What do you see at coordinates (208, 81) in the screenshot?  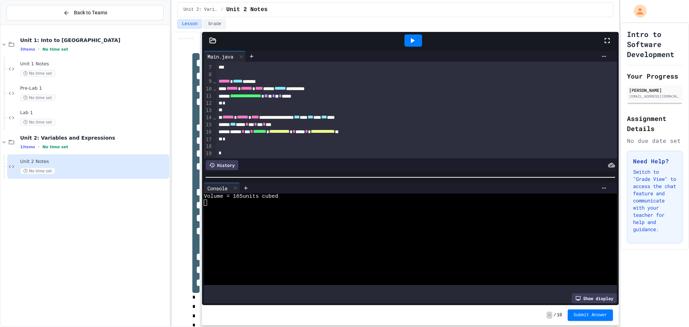 I see `div: 9` at bounding box center [208, 81].